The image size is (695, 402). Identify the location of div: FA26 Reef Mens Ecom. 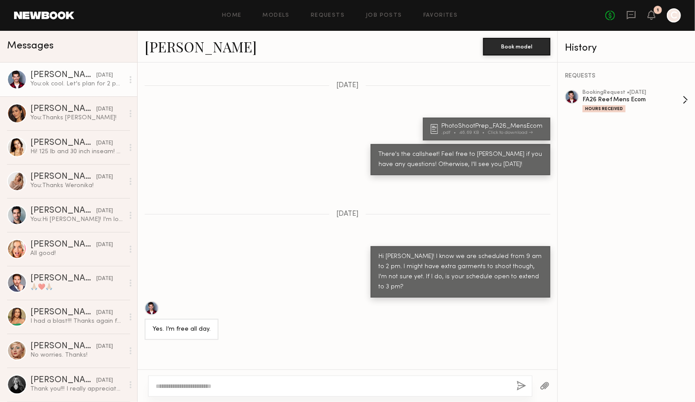
(633, 99).